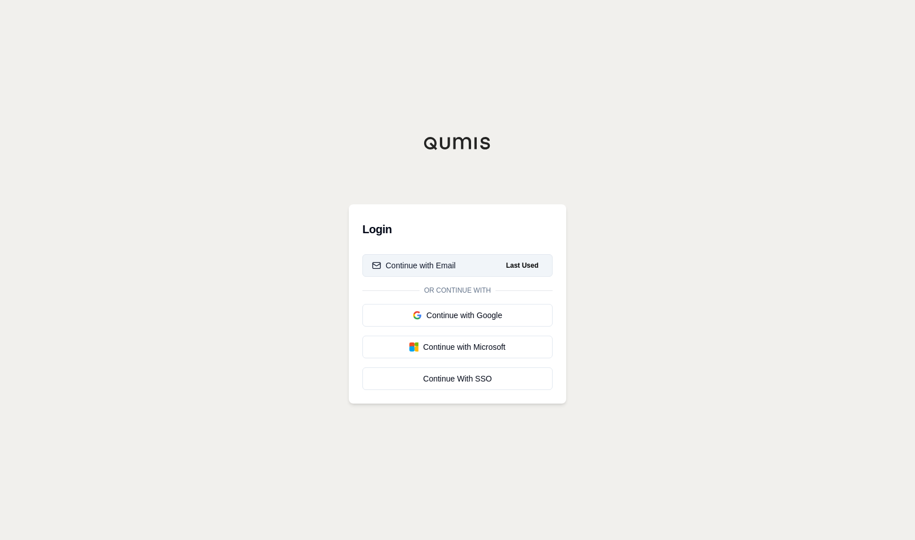  I want to click on span: Or continue with, so click(458, 290).